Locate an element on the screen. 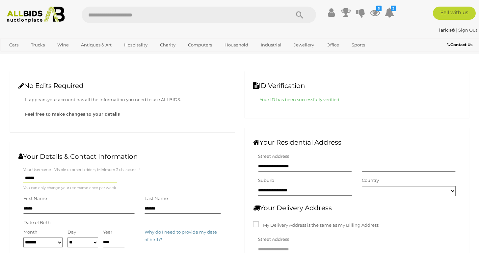 The width and height of the screenshot is (479, 253). a: Cars is located at coordinates (14, 45).